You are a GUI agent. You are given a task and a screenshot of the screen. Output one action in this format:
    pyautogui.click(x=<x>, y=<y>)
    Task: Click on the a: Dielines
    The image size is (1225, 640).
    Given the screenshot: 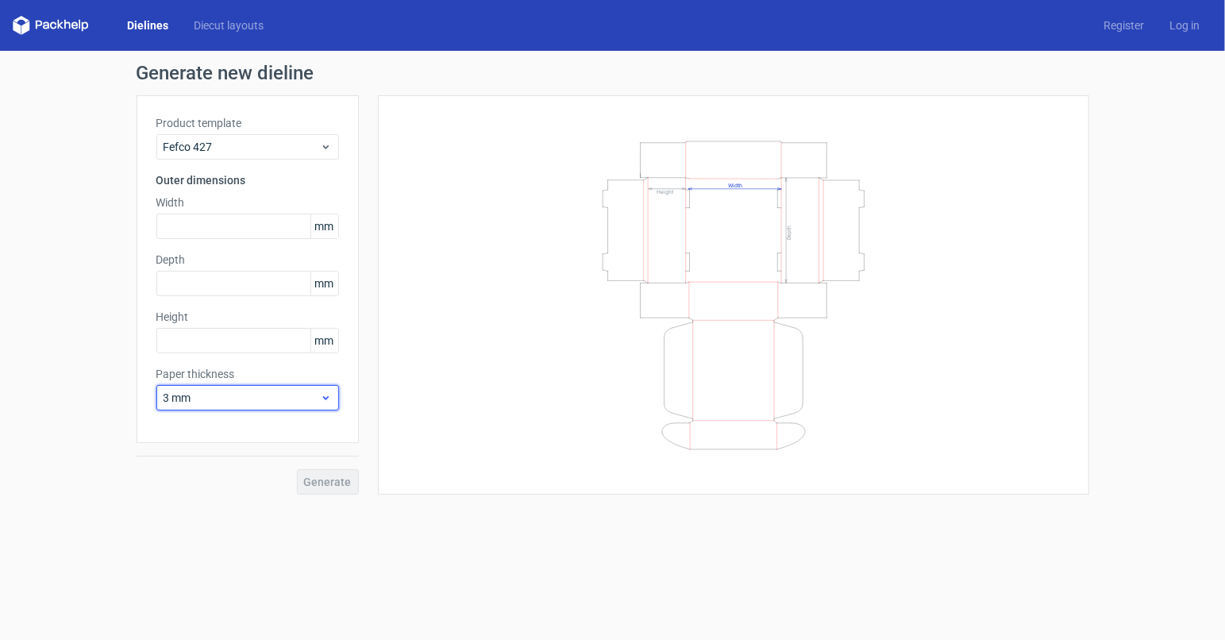 What is the action you would take?
    pyautogui.click(x=148, y=25)
    